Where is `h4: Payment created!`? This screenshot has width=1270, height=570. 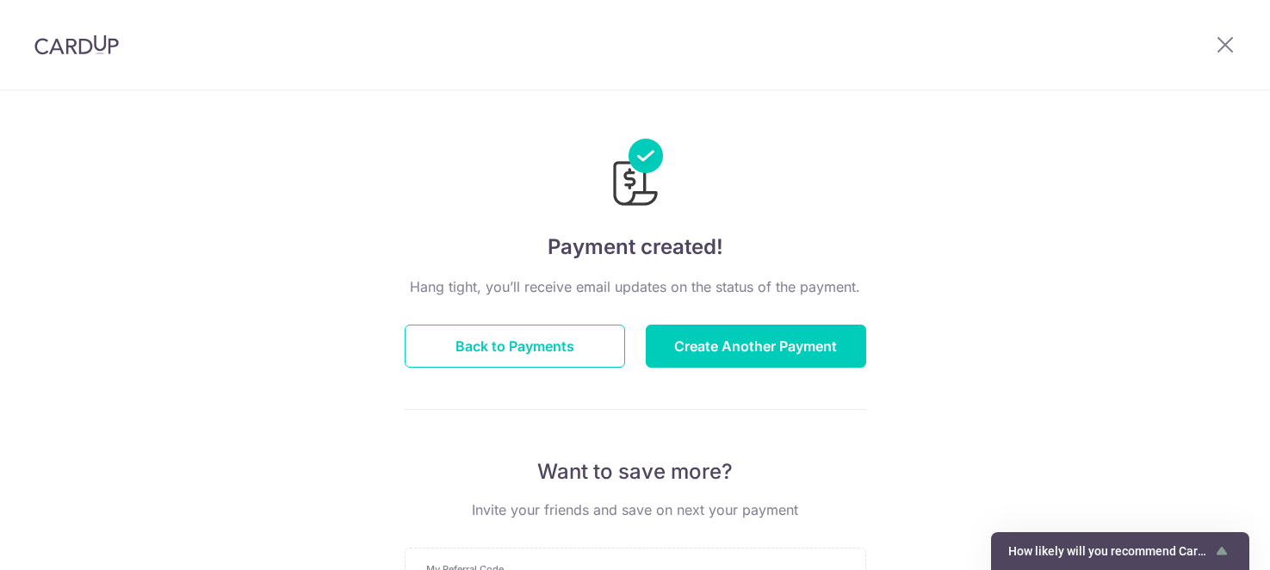 h4: Payment created! is located at coordinates (636, 247).